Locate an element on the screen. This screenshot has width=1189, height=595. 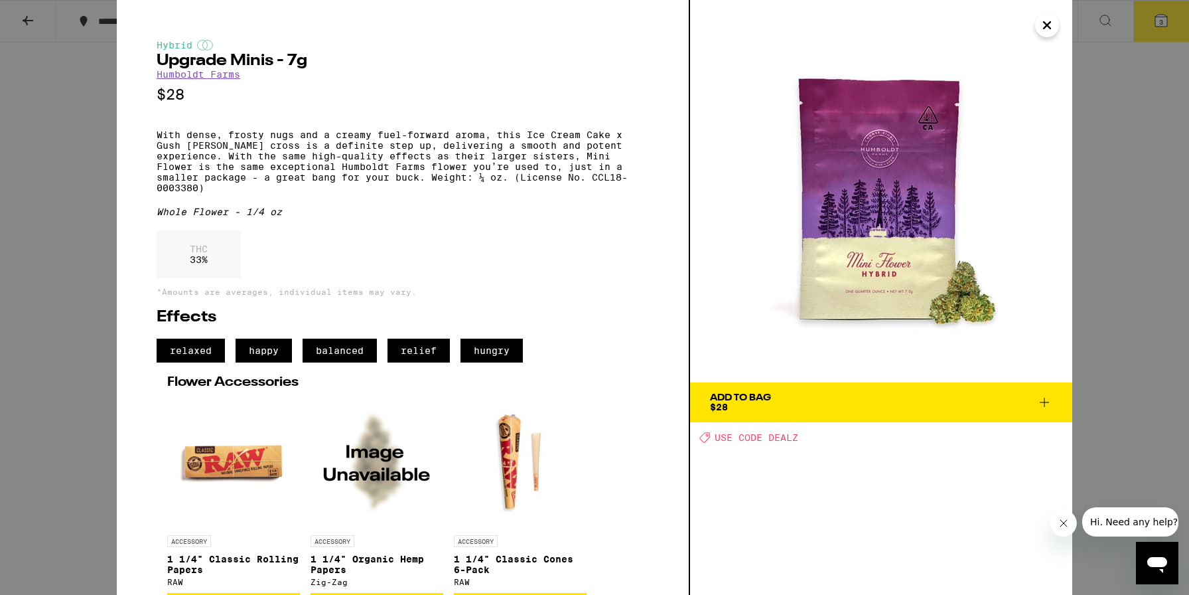
div: Hybrid is located at coordinates (403, 45).